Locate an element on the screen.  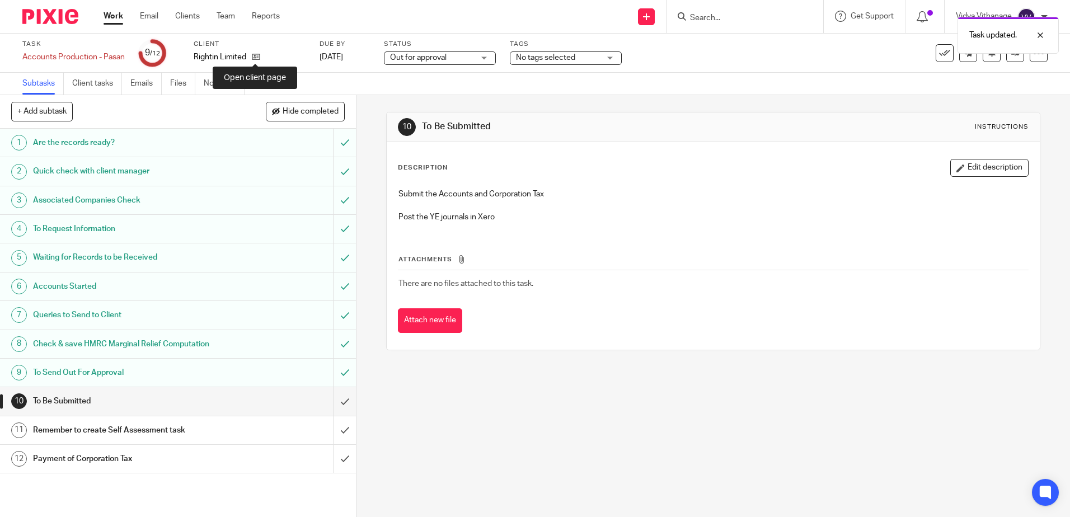
small: /12 is located at coordinates (155, 53).